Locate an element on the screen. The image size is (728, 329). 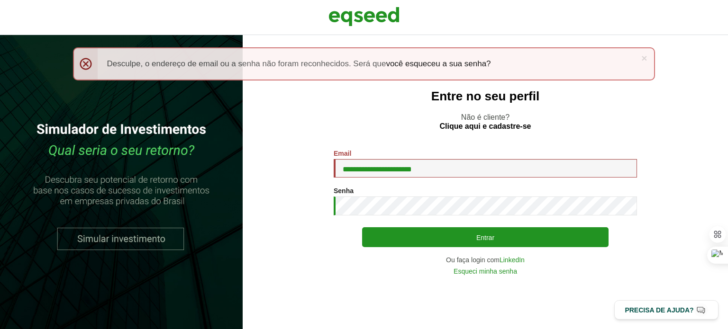
p: Não é cliente? is located at coordinates (485, 122).